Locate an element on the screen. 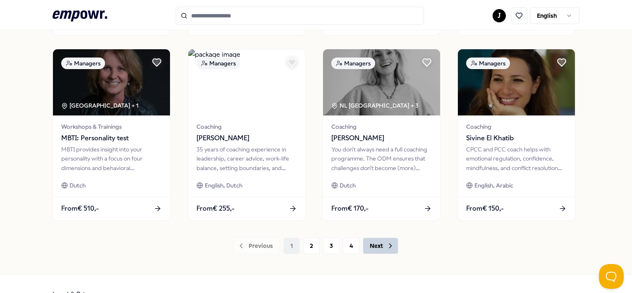  button: 3 is located at coordinates (331, 246).